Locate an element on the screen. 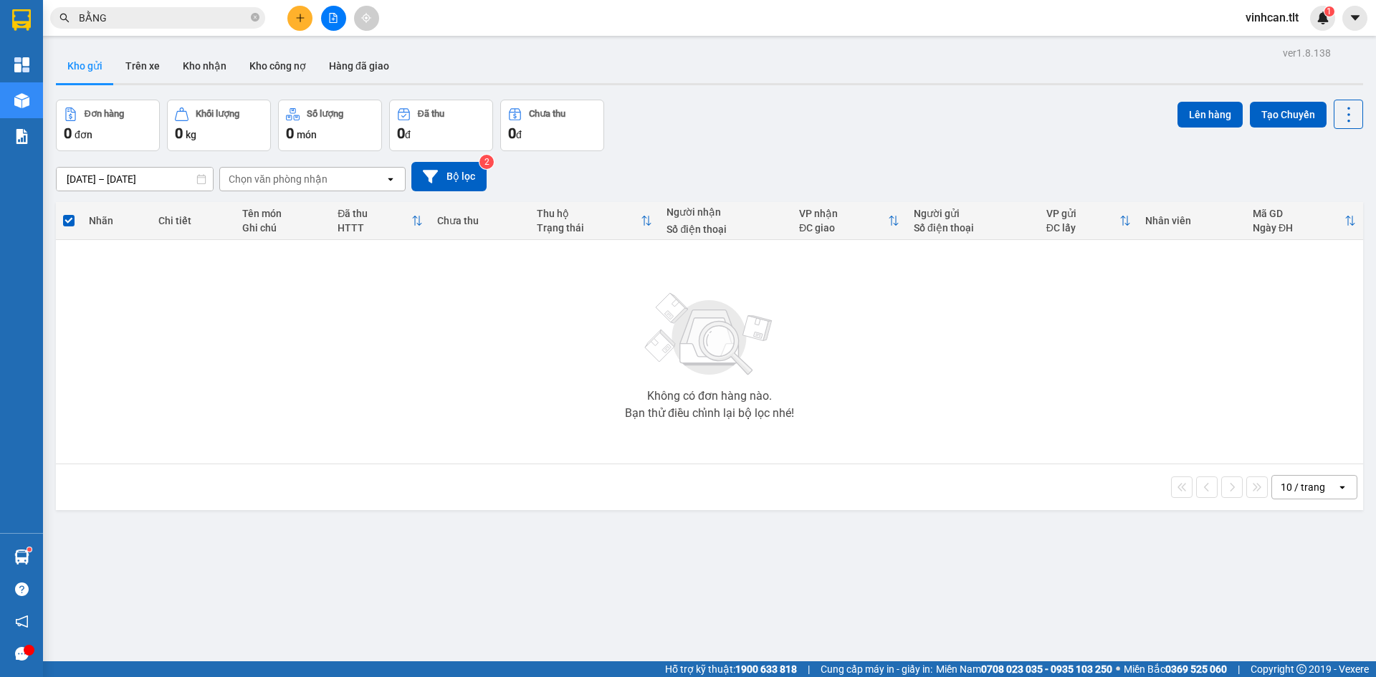 Image resolution: width=1376 pixels, height=677 pixels. span: question-circle is located at coordinates (21, 589).